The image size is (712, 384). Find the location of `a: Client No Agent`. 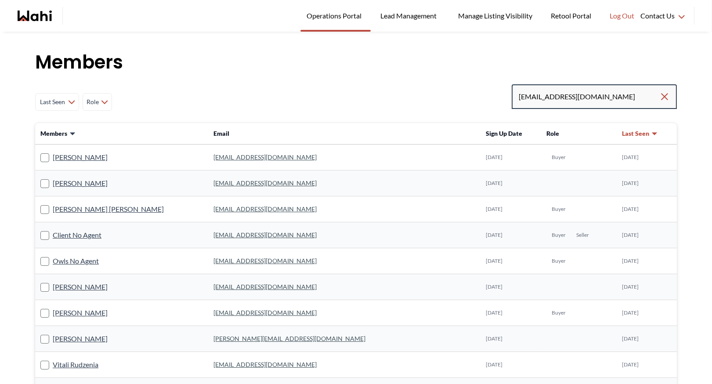

a: Client No Agent is located at coordinates (77, 235).